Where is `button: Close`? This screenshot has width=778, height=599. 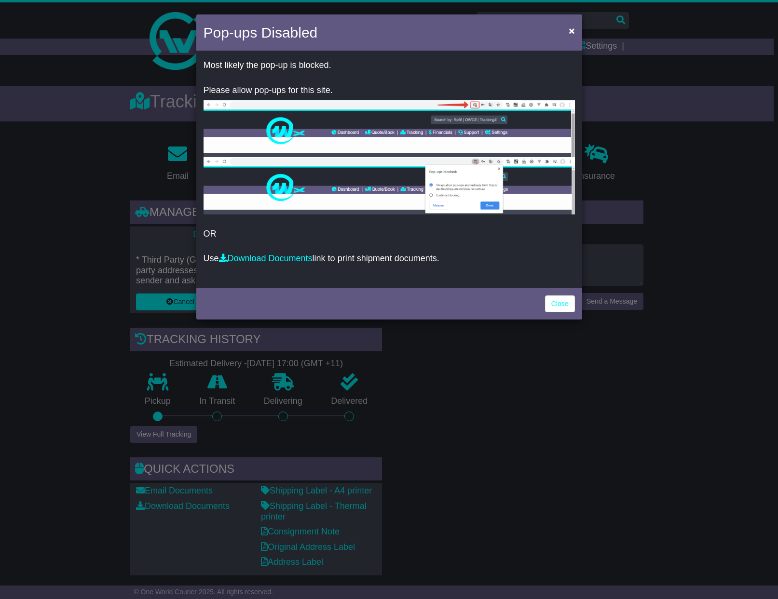 button: Close is located at coordinates (571, 30).